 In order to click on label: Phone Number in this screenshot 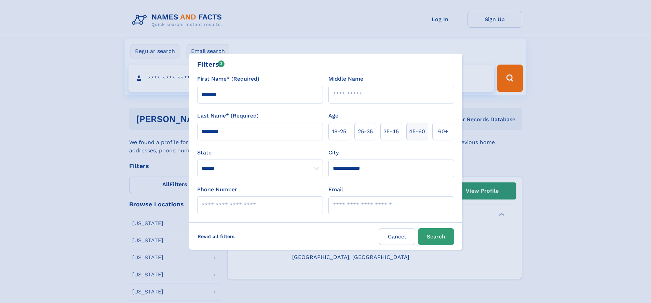, I will do `click(217, 190)`.